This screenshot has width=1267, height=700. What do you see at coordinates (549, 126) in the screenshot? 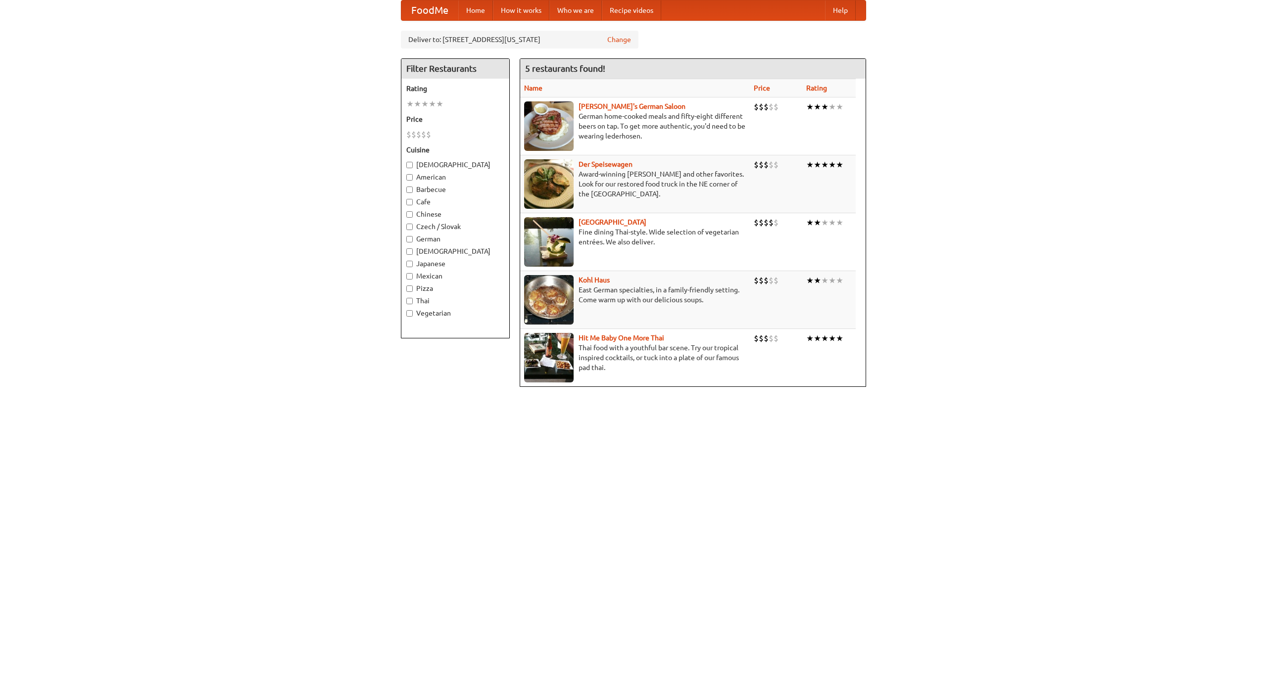
I see `img: esthers.jpg` at bounding box center [549, 126].